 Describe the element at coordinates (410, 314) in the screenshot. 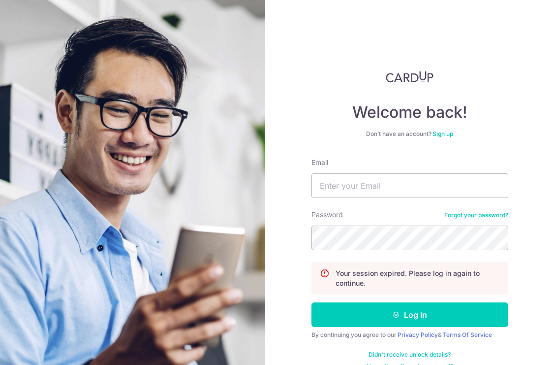

I see `button: Log in` at that location.